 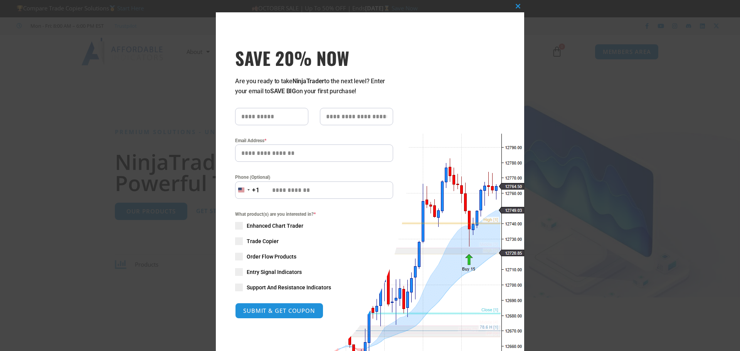 What do you see at coordinates (314, 58) in the screenshot?
I see `h3: SAVE 20% NOW` at bounding box center [314, 58].